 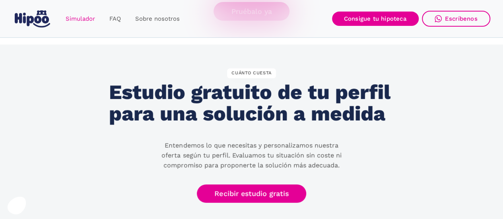 I want to click on a: Simulador, so click(x=80, y=19).